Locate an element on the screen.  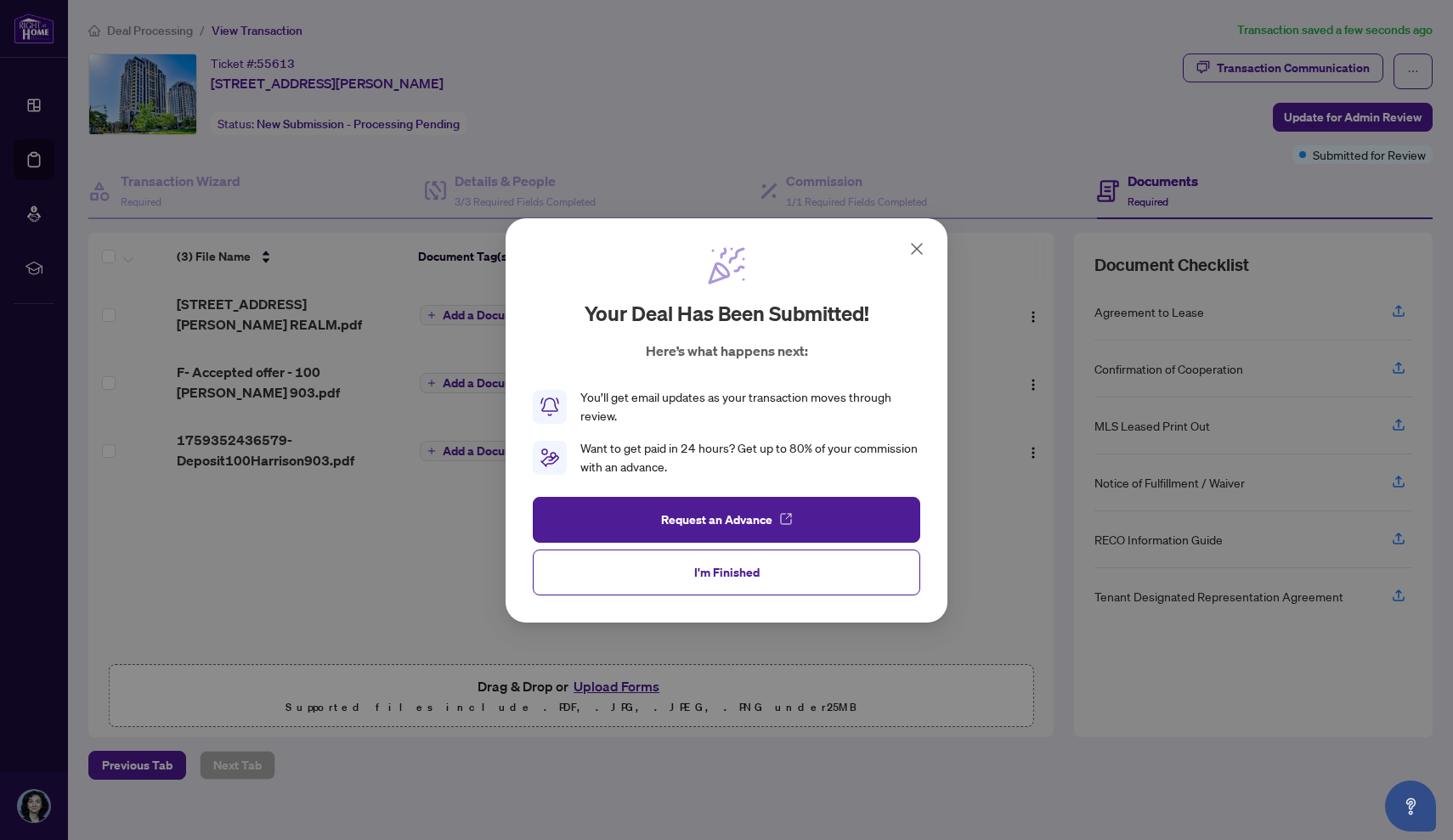
button: I'm Finished is located at coordinates (726, 572).